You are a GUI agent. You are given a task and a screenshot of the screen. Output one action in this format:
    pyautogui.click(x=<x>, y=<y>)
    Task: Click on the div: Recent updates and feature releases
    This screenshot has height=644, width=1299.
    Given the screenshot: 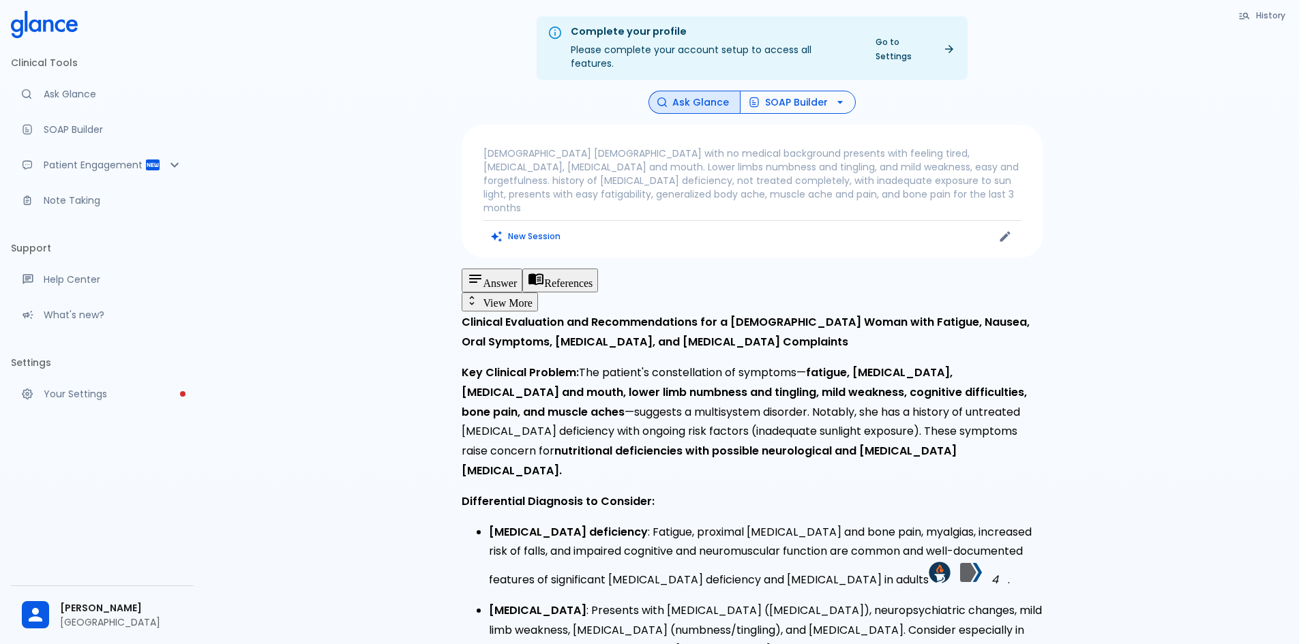 What is the action you would take?
    pyautogui.click(x=102, y=315)
    